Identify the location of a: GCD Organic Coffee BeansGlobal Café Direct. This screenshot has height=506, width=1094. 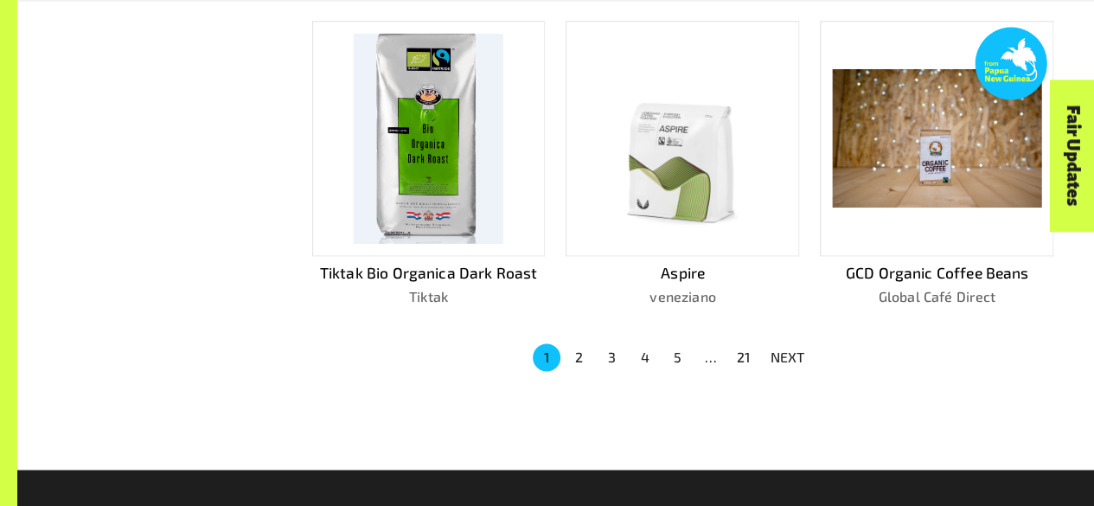
(937, 164).